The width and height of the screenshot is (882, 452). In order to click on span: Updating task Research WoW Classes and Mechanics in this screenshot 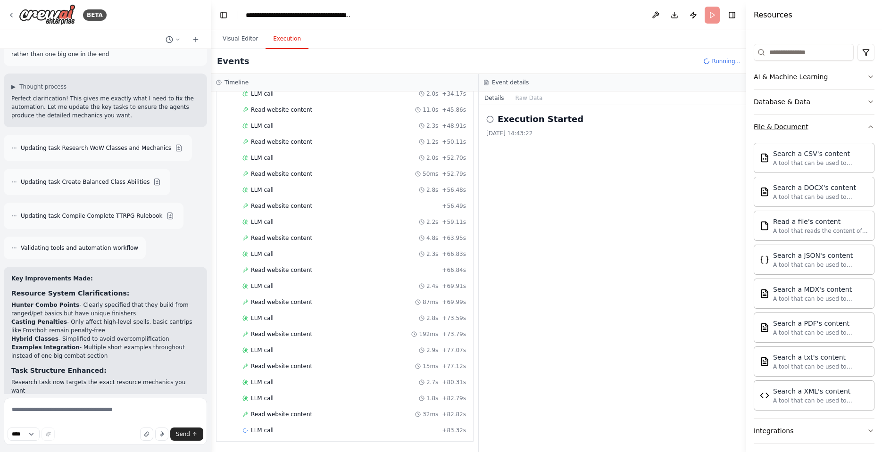, I will do `click(96, 148)`.